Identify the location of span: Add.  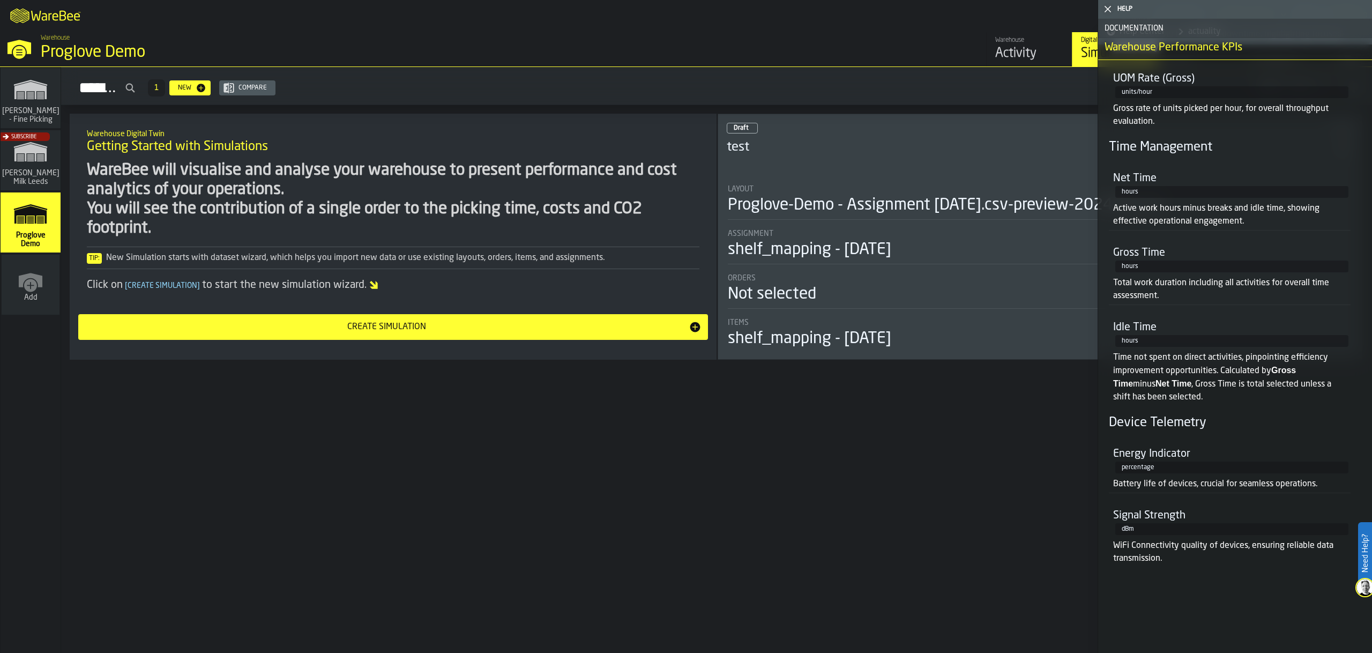
(31, 297).